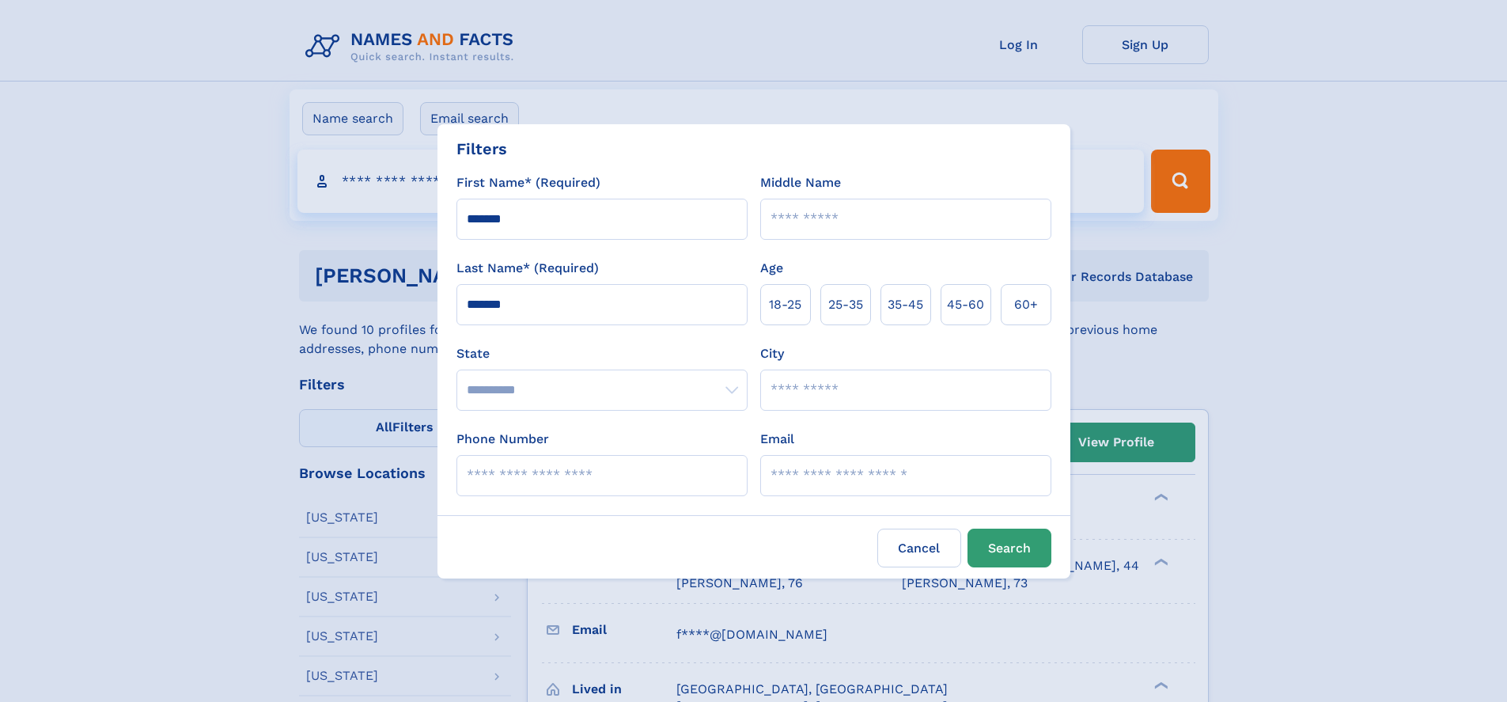 This screenshot has width=1507, height=702. I want to click on label: Email, so click(777, 439).